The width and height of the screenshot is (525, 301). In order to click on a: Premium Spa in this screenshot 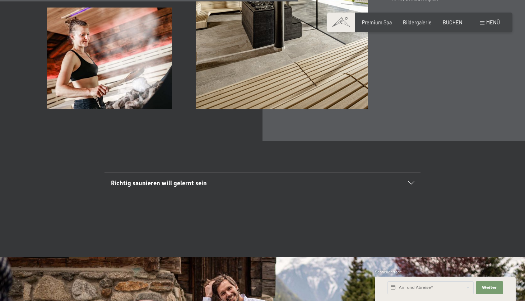, I will do `click(376, 22)`.